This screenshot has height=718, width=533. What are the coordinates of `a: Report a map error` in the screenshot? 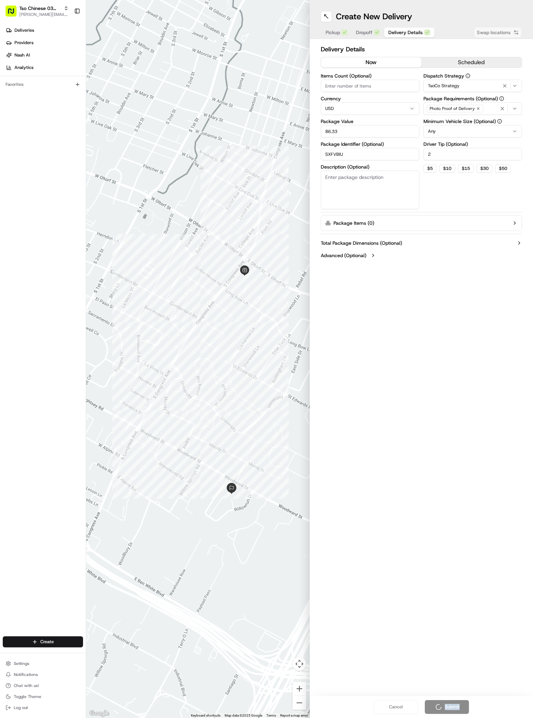 It's located at (294, 715).